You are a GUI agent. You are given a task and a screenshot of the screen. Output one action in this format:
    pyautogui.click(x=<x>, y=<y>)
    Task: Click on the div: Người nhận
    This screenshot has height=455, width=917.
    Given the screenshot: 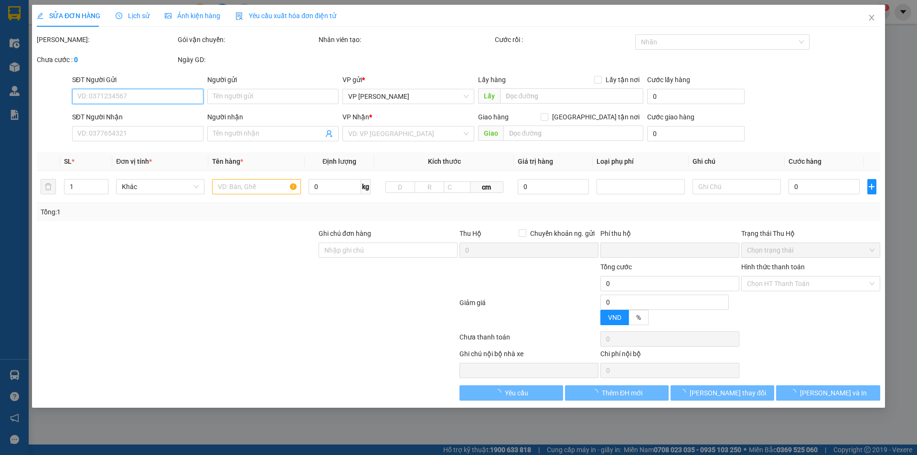 What is the action you would take?
    pyautogui.click(x=273, y=117)
    